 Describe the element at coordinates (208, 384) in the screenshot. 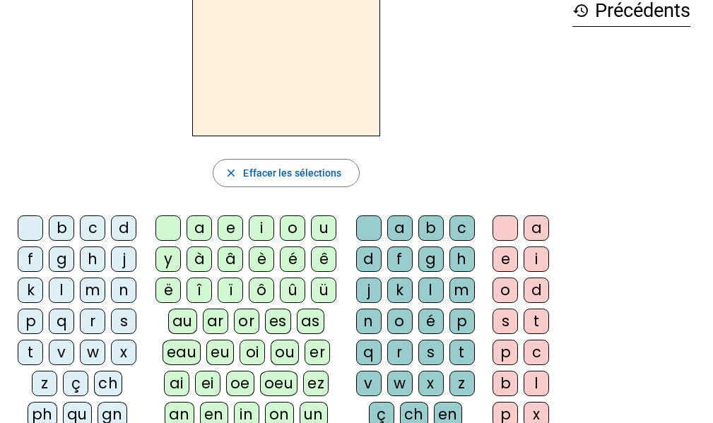

I see `div: ei` at that location.